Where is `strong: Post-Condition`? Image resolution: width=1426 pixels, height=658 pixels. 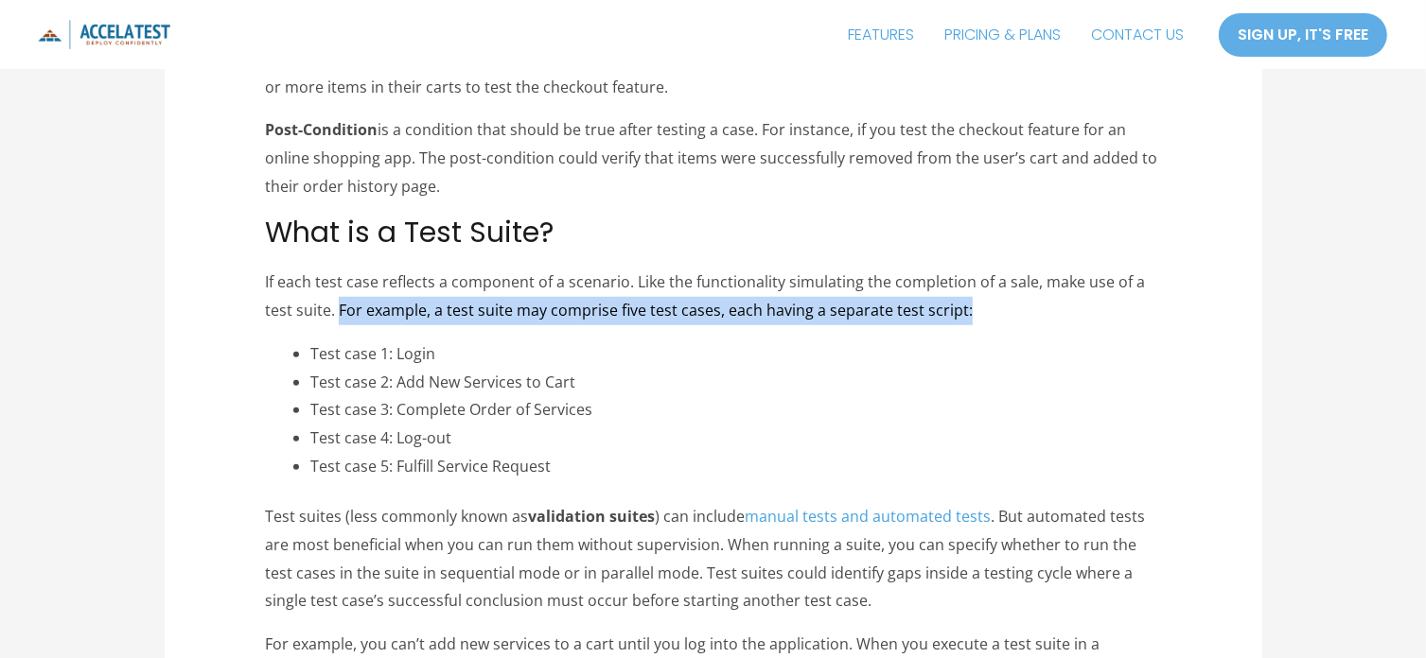 strong: Post-Condition is located at coordinates (321, 130).